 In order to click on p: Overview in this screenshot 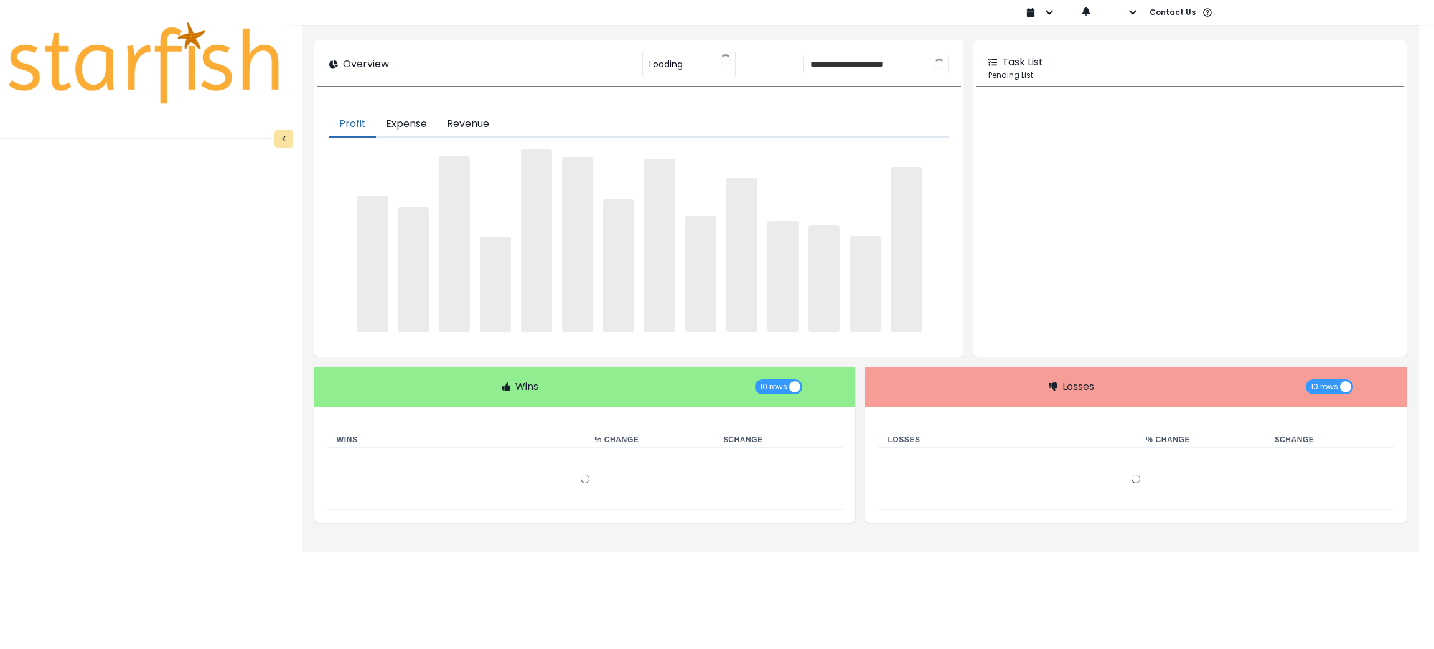, I will do `click(366, 64)`.